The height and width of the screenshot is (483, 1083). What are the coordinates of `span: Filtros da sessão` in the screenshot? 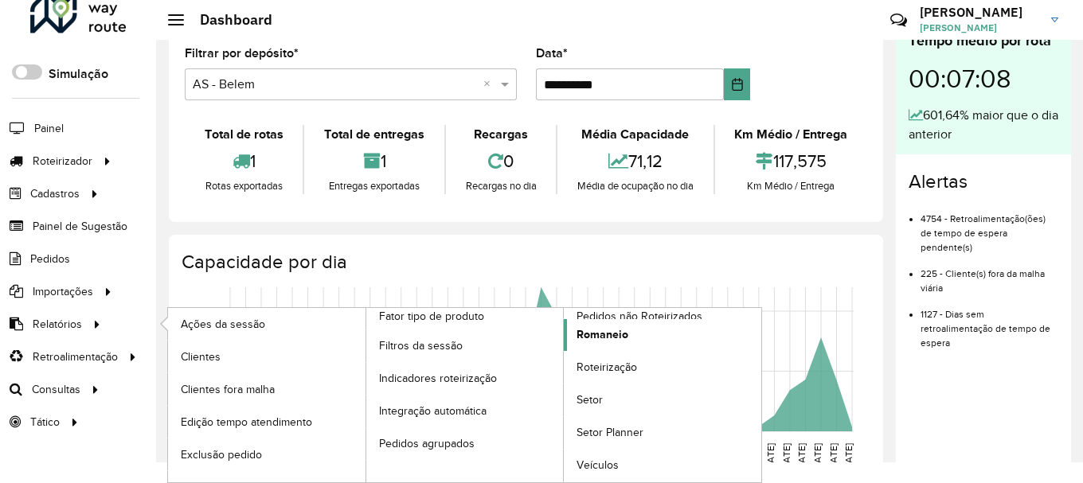 It's located at (420, 346).